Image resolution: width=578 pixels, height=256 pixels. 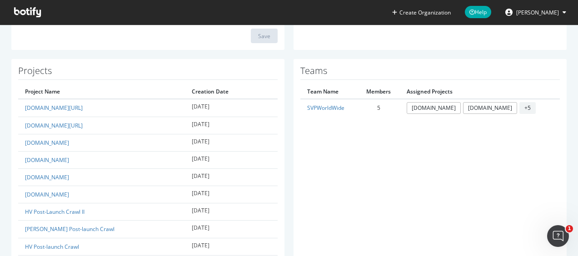 I want to click on h1: Projects, so click(x=148, y=73).